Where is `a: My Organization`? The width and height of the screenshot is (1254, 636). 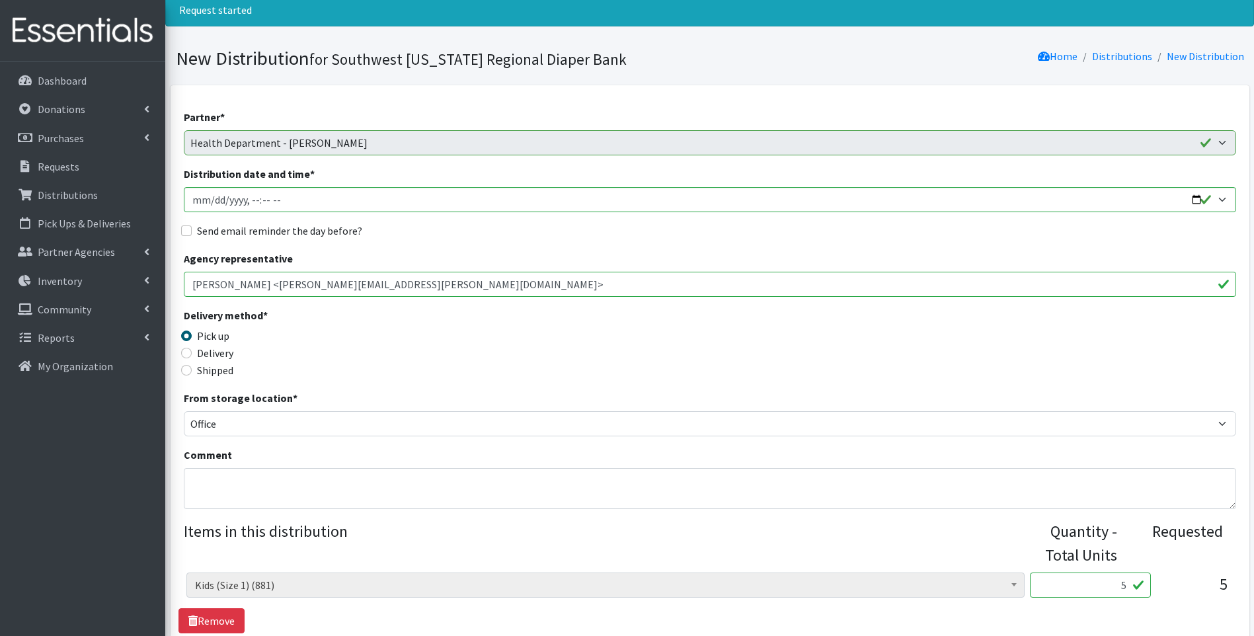
a: My Organization is located at coordinates (83, 366).